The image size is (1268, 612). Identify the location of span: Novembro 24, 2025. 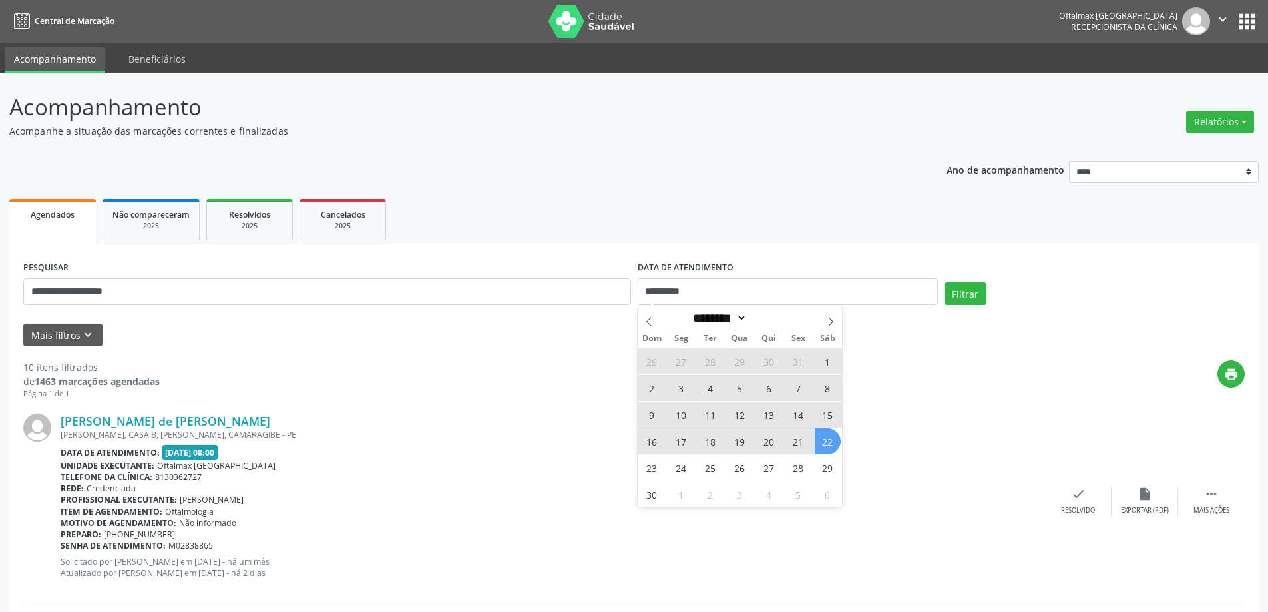
(681, 467).